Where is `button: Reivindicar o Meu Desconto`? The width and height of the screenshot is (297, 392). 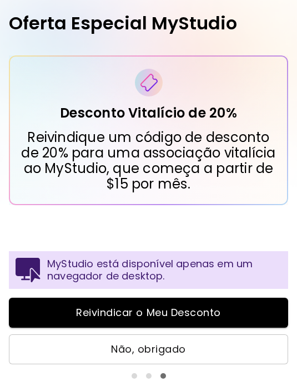 button: Reivindicar o Meu Desconto is located at coordinates (148, 313).